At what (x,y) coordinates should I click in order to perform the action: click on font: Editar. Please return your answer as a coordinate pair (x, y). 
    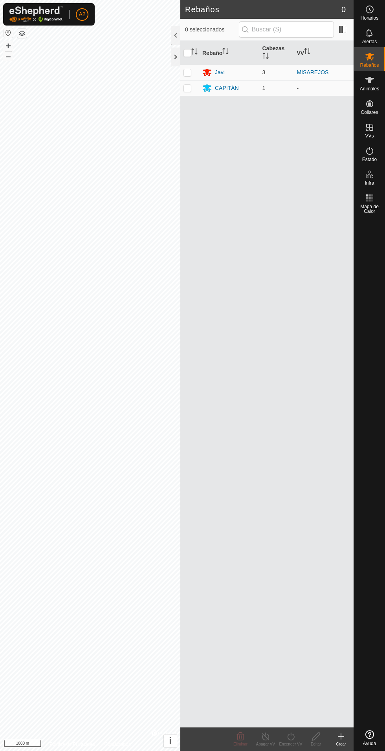
    Looking at the image, I should click on (316, 744).